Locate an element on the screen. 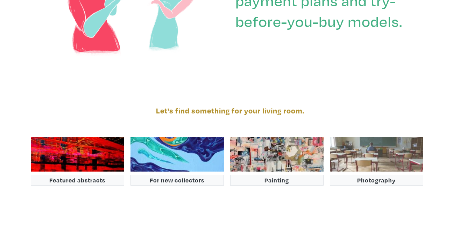 This screenshot has height=229, width=460. button: Featured abstracts is located at coordinates (77, 180).